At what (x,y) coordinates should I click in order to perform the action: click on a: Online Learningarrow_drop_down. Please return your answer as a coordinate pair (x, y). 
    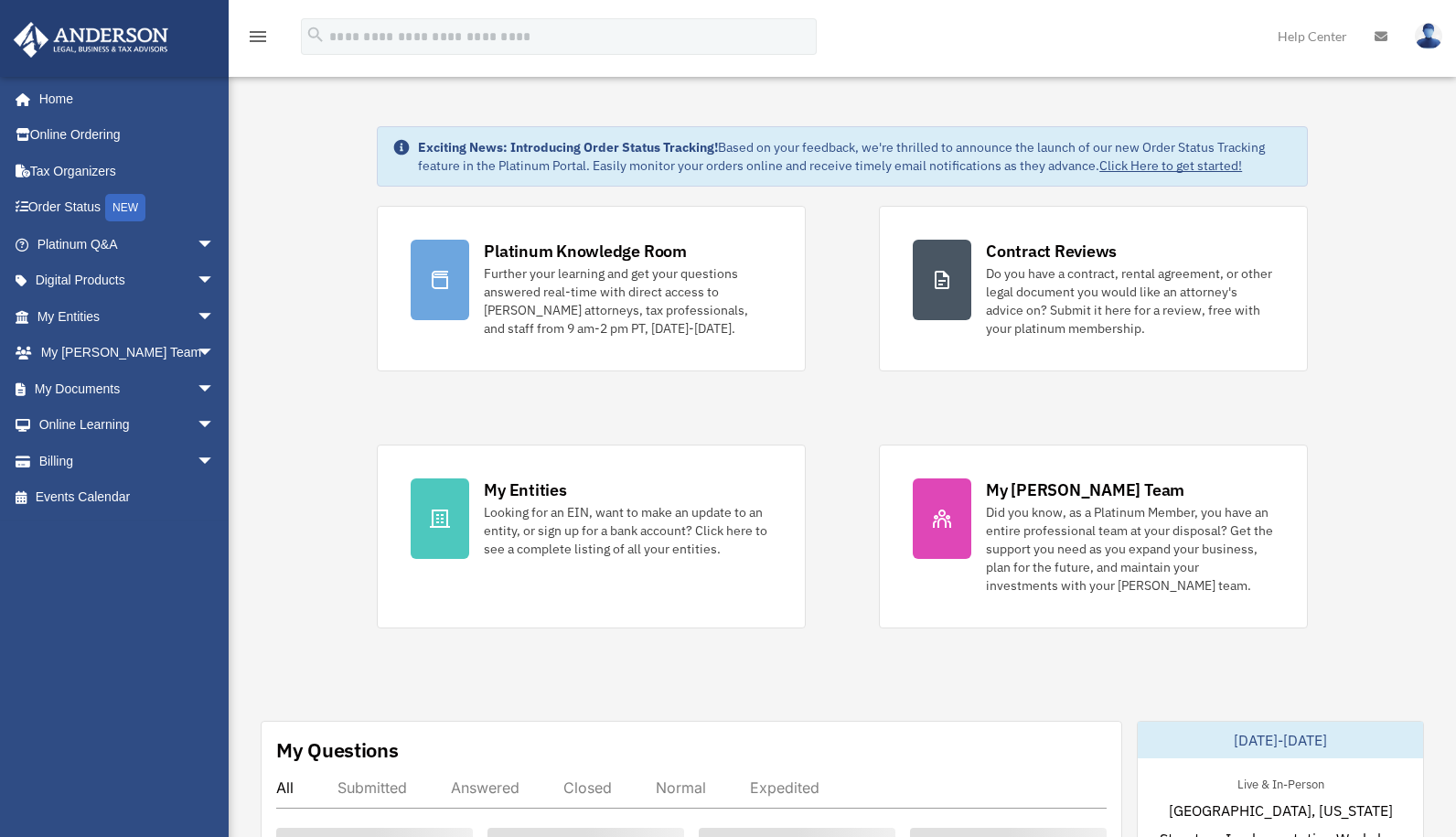
    Looking at the image, I should click on (128, 425).